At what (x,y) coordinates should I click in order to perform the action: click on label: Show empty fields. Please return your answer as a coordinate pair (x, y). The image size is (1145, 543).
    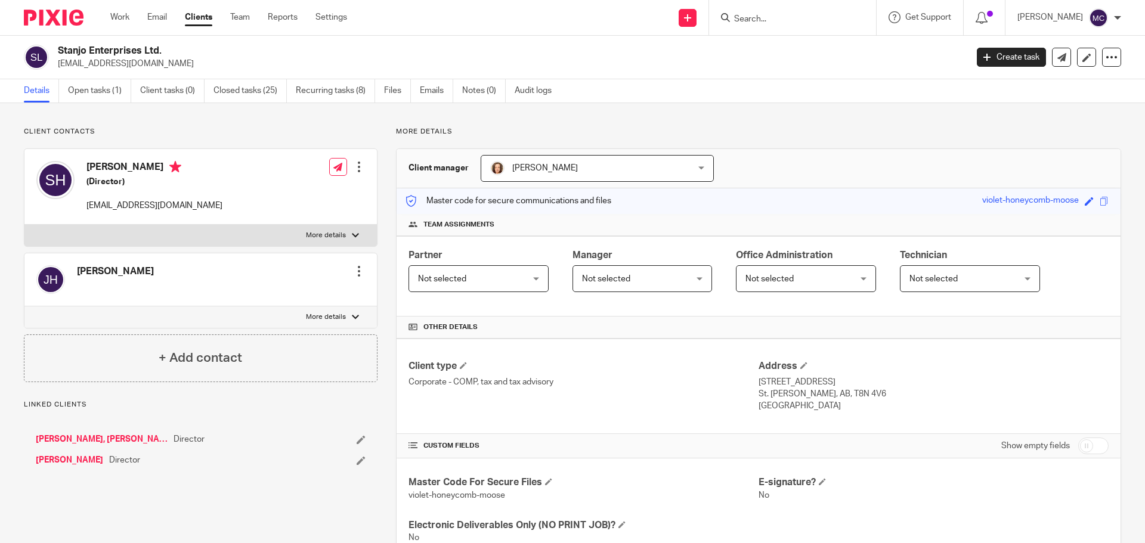
    Looking at the image, I should click on (1035, 446).